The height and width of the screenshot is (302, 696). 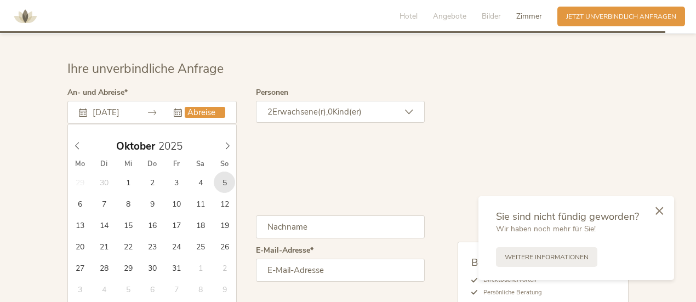 What do you see at coordinates (546, 257) in the screenshot?
I see `span: Weitere Informationen` at bounding box center [546, 257].